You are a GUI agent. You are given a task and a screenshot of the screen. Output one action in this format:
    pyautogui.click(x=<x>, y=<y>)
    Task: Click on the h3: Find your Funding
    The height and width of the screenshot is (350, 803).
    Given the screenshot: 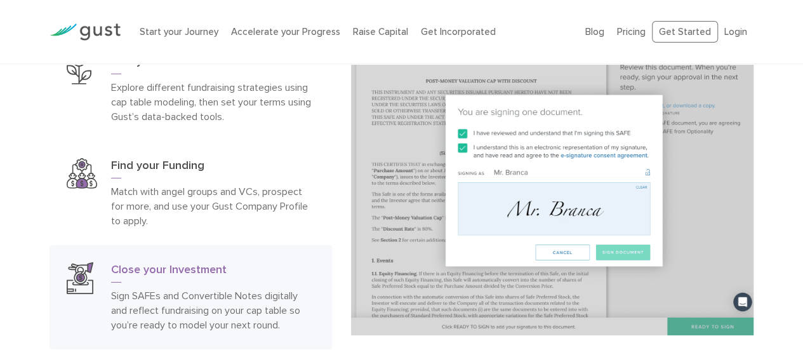 What is the action you would take?
    pyautogui.click(x=213, y=168)
    